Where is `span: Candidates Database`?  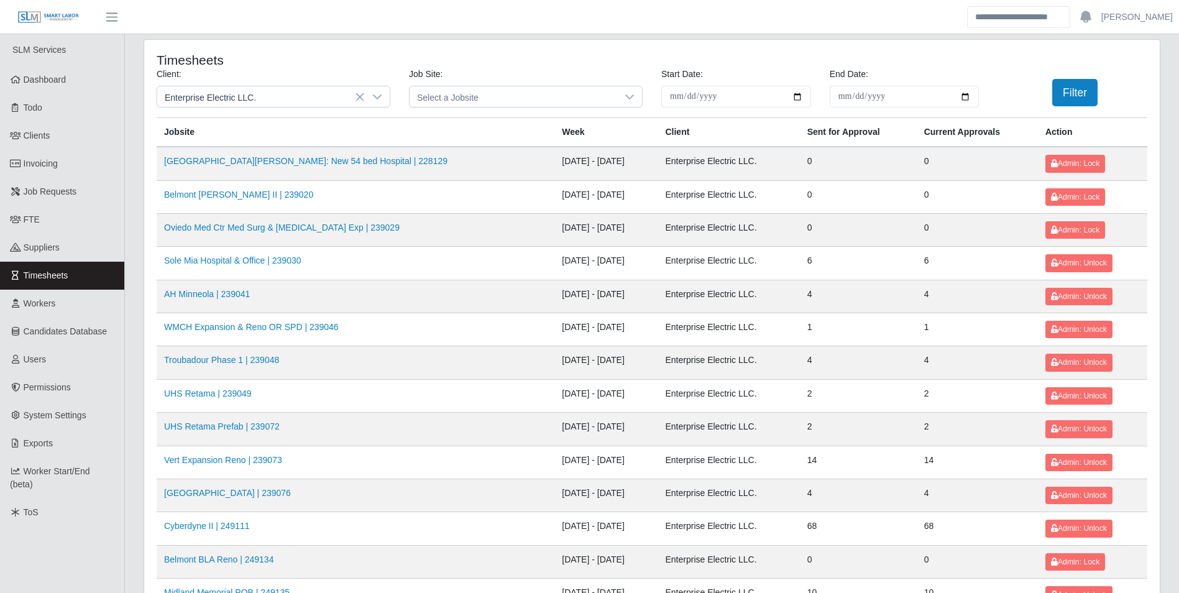
span: Candidates Database is located at coordinates (65, 331).